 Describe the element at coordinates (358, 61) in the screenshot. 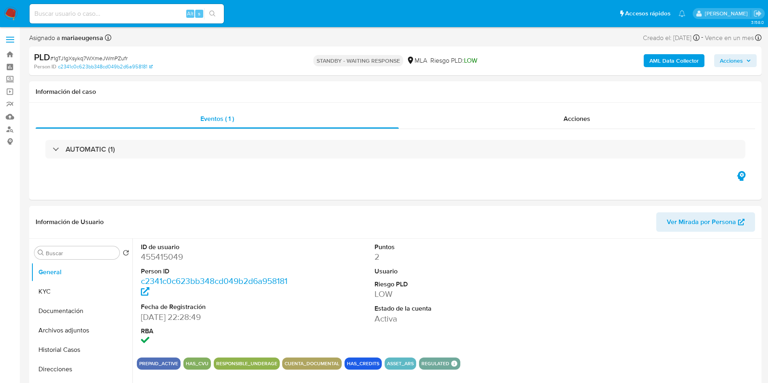

I see `p: STANDBY - WAITING RESPONSE` at that location.